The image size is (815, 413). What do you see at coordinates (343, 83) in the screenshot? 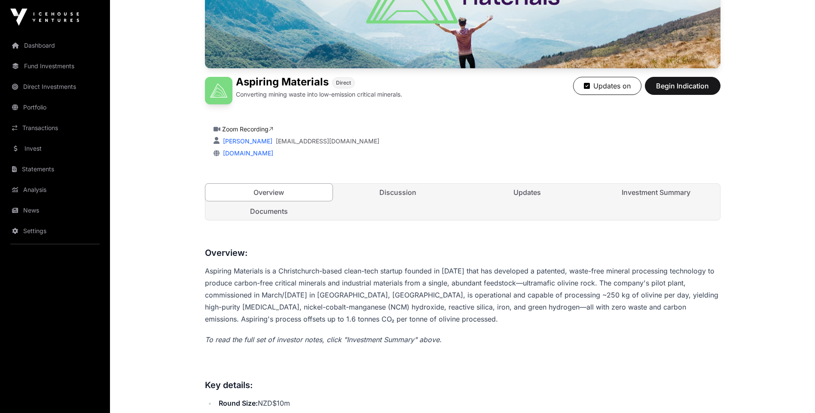
I see `span: Direct` at bounding box center [343, 83].